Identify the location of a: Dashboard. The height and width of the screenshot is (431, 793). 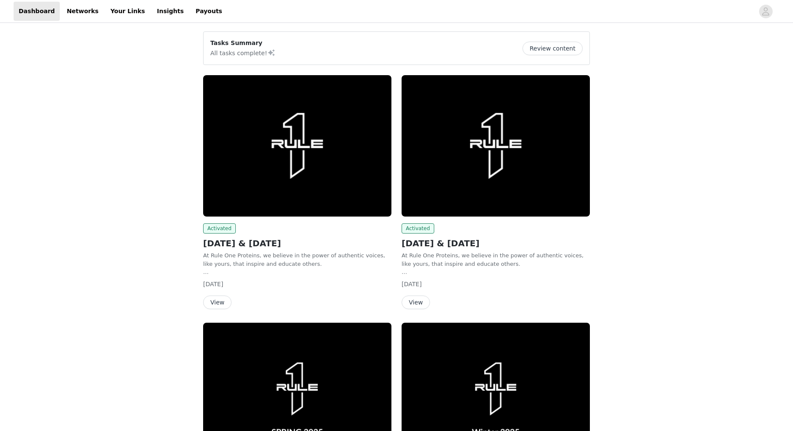
(36, 11).